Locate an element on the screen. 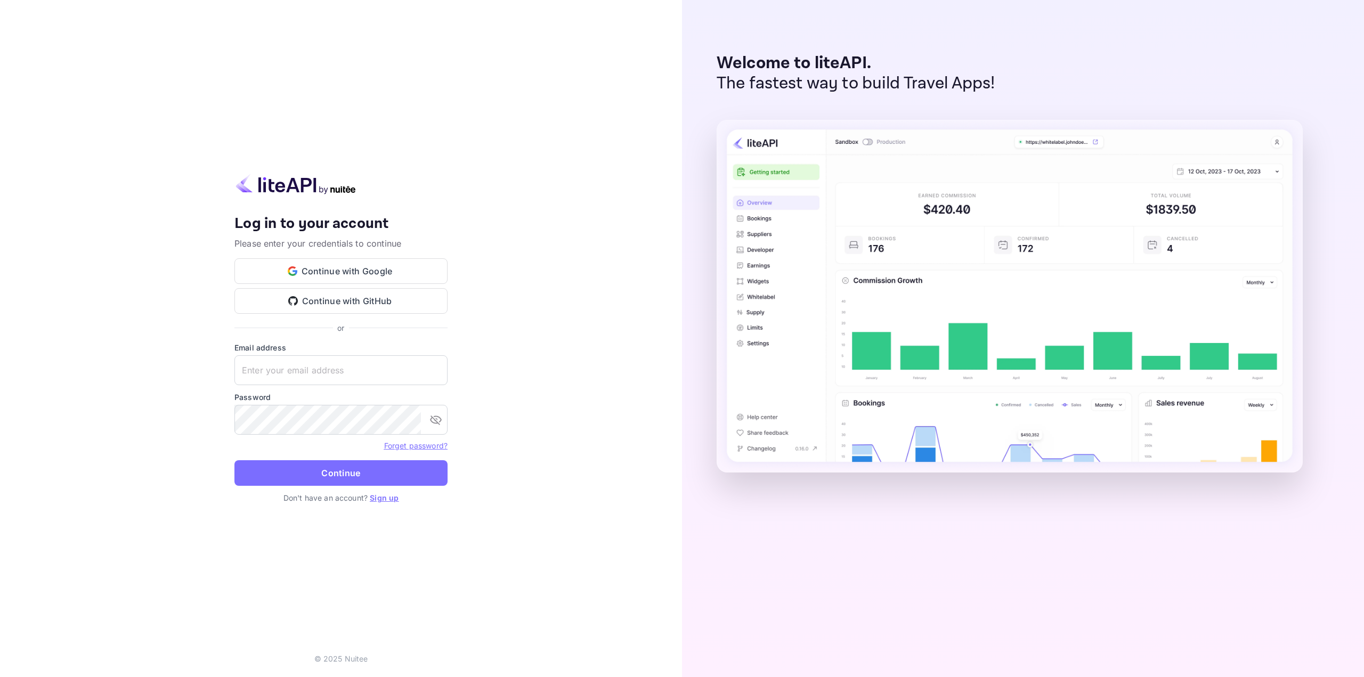  img: liteAPI Dashboard Preview is located at coordinates (1010, 296).